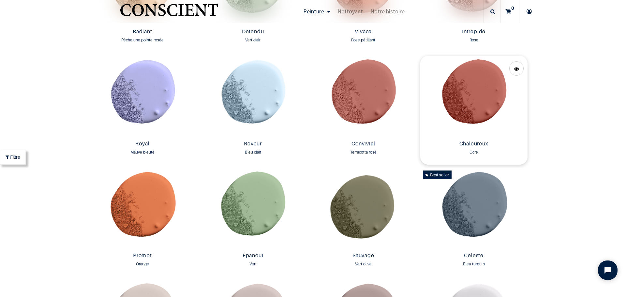 The height and width of the screenshot is (297, 626). What do you see at coordinates (363, 152) in the screenshot?
I see `div: Terracotta rosé` at bounding box center [363, 152].